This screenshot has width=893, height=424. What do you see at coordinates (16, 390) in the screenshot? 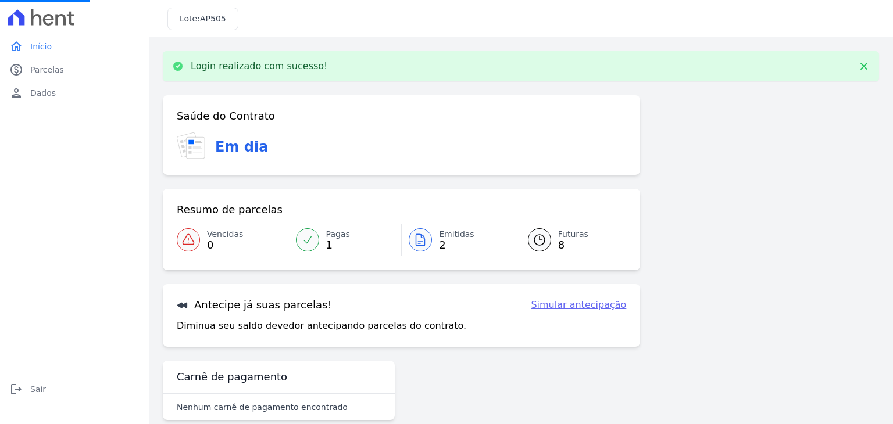
I see `i: logout` at bounding box center [16, 390].